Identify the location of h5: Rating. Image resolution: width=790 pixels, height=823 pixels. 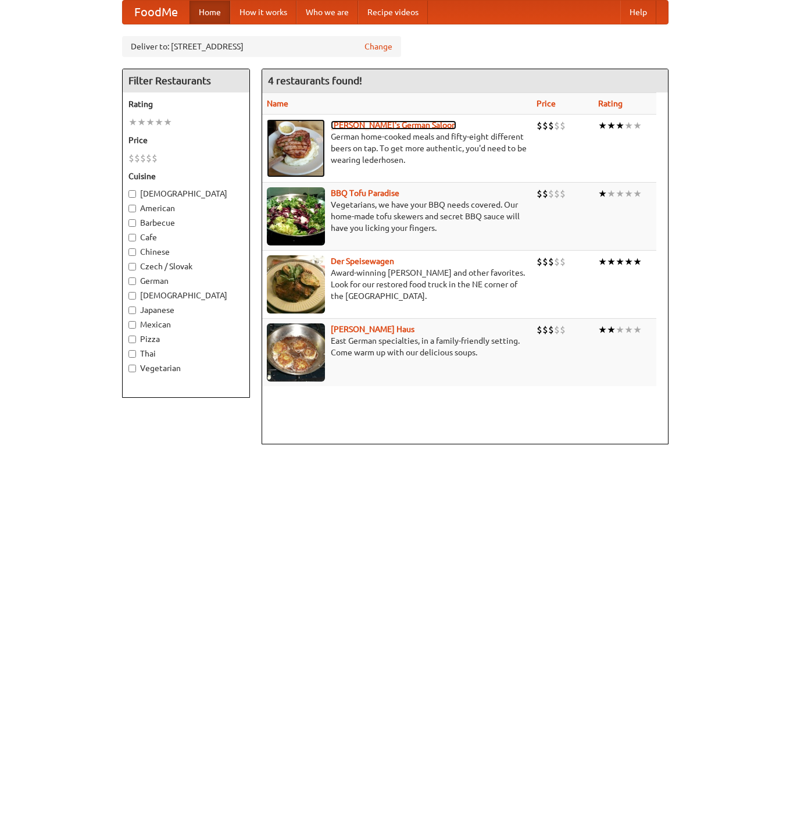
(186, 104).